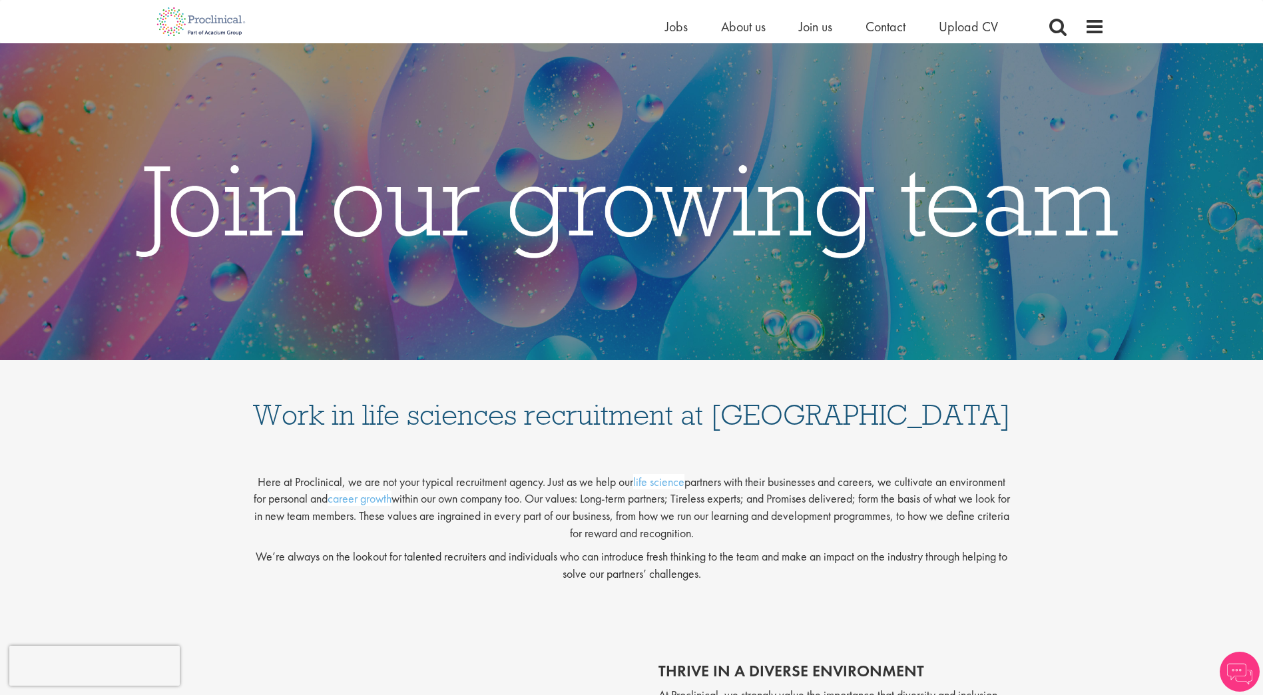 The height and width of the screenshot is (695, 1263). I want to click on span: Contact, so click(885, 27).